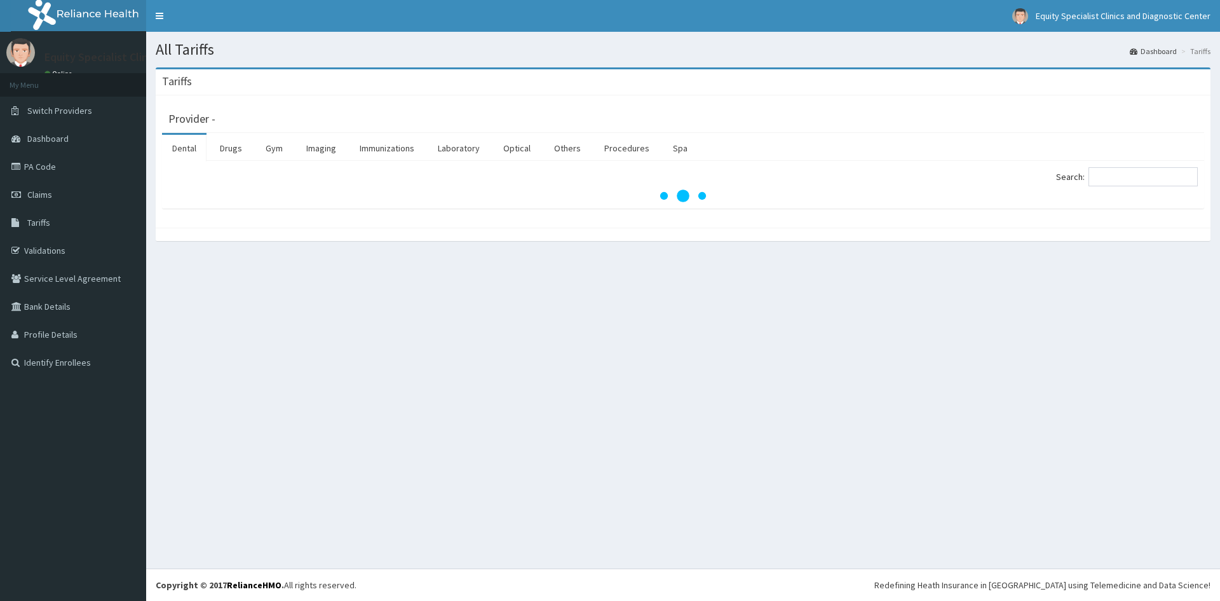  What do you see at coordinates (39, 194) in the screenshot?
I see `span: Claims` at bounding box center [39, 194].